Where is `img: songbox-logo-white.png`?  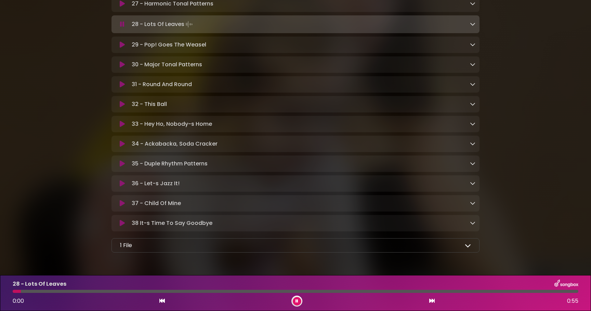 img: songbox-logo-white.png is located at coordinates (567, 284).